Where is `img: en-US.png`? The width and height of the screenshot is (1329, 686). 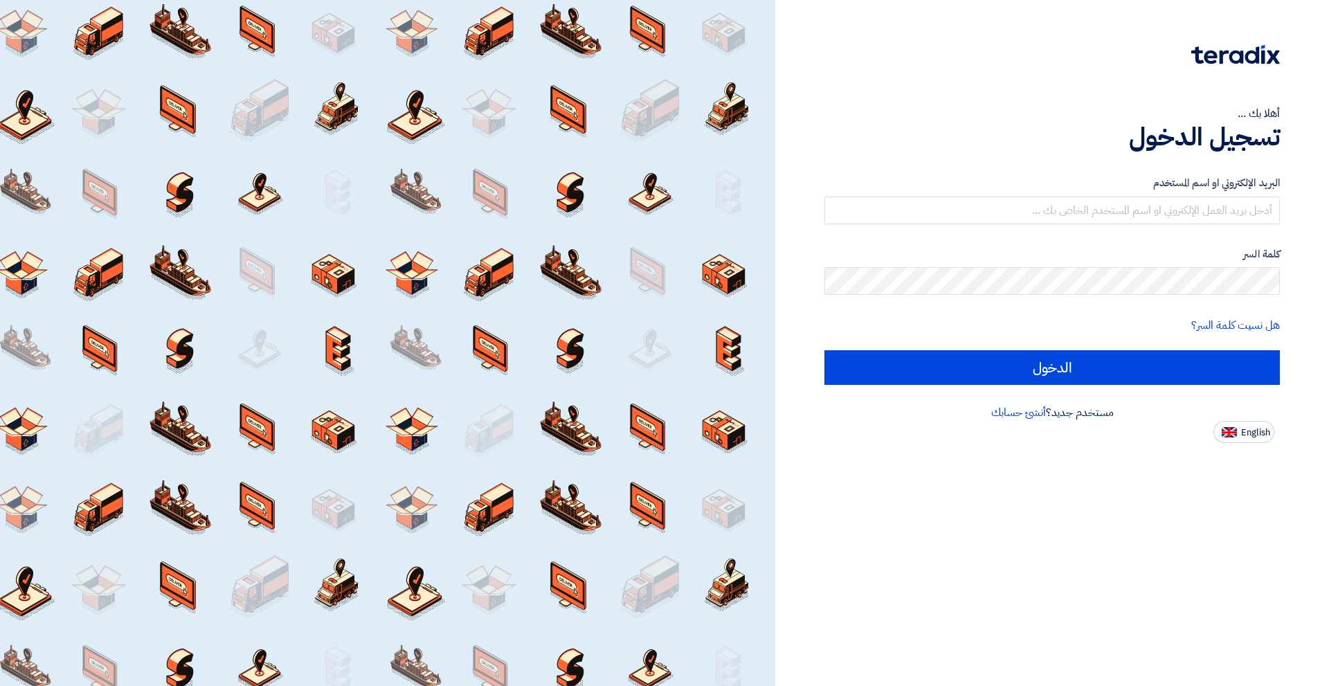 img: en-US.png is located at coordinates (1229, 432).